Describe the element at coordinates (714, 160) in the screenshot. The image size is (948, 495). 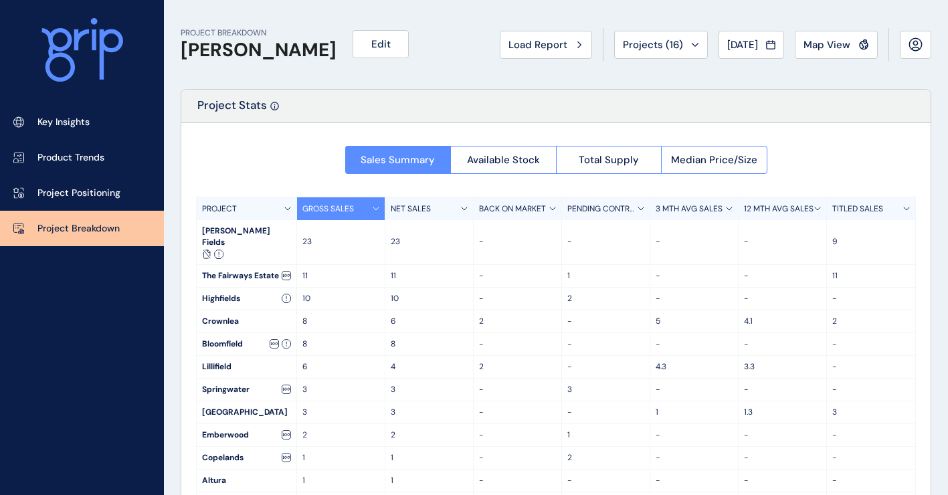
I see `button: Median Price/Size` at that location.